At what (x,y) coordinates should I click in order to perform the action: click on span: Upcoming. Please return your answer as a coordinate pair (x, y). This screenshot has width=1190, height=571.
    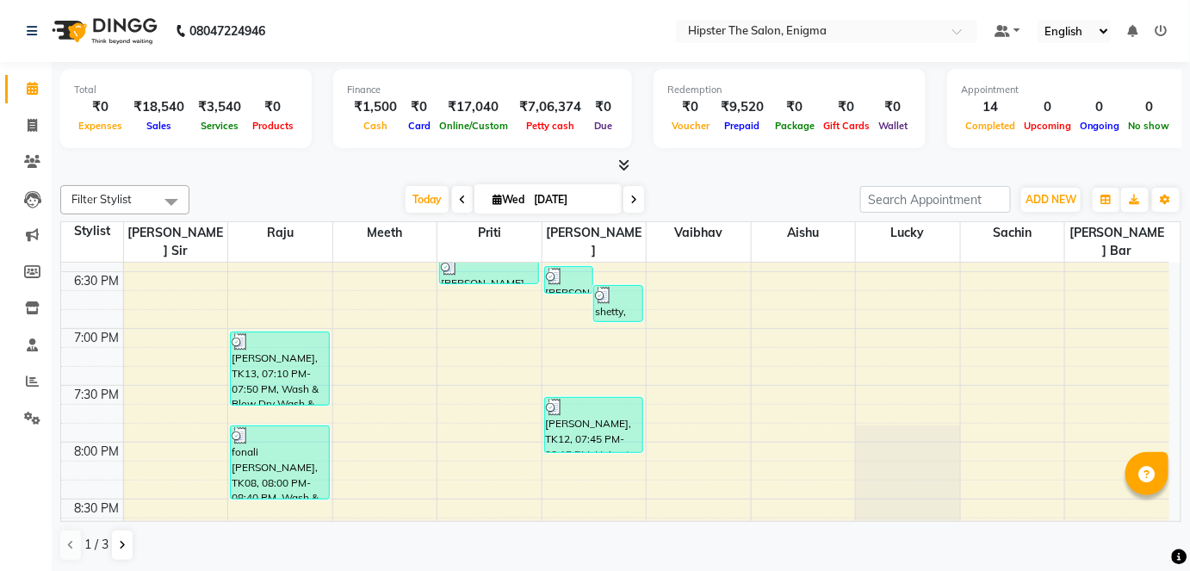
    Looking at the image, I should click on (1047, 126).